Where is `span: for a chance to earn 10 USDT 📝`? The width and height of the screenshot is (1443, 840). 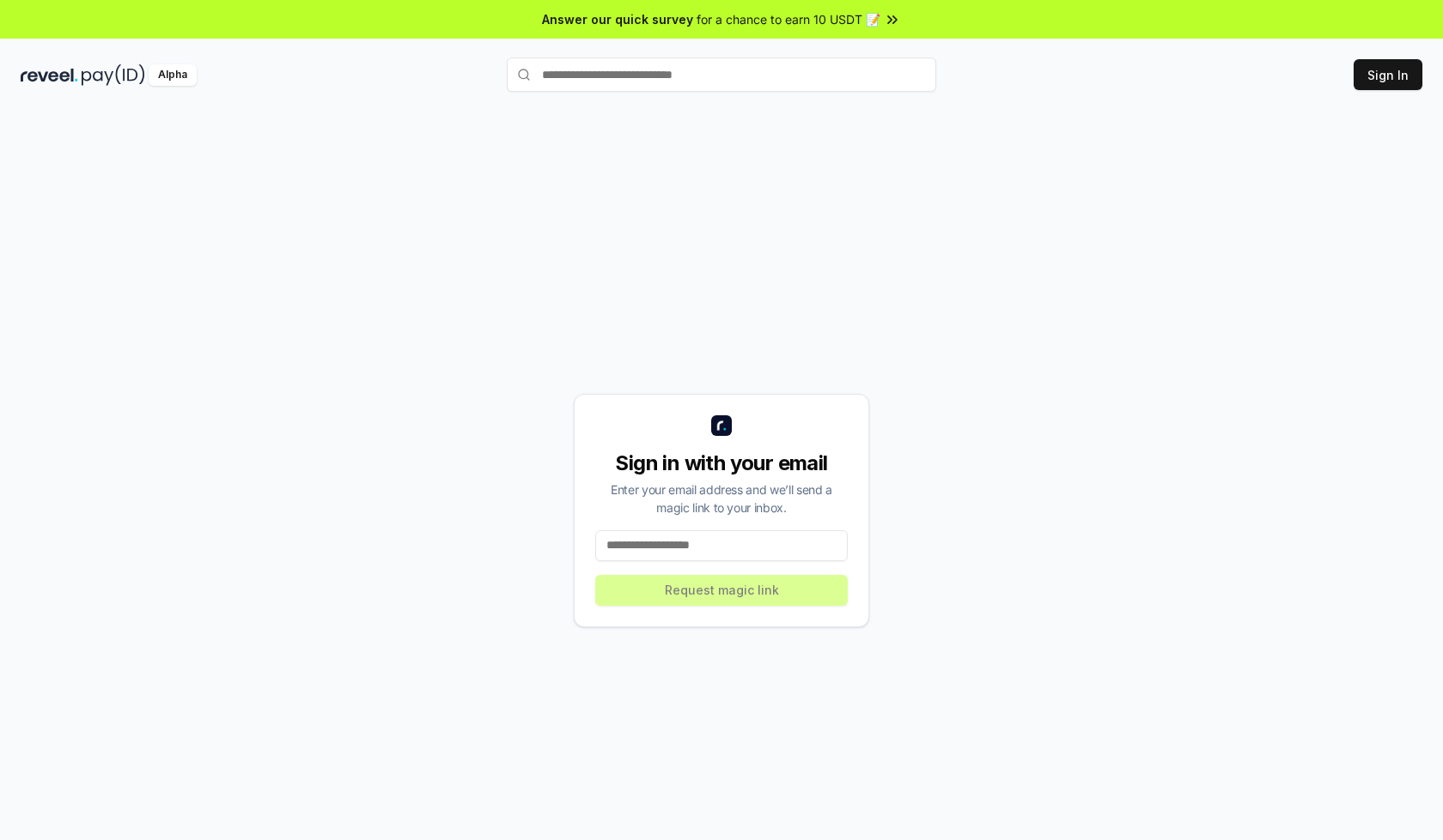
span: for a chance to earn 10 USDT 📝 is located at coordinates (788, 19).